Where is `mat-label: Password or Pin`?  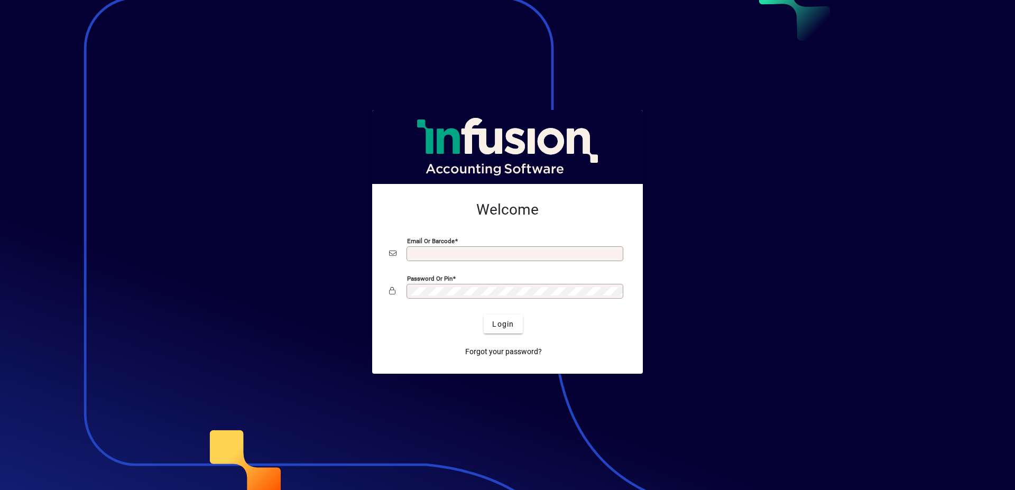 mat-label: Password or Pin is located at coordinates (430, 279).